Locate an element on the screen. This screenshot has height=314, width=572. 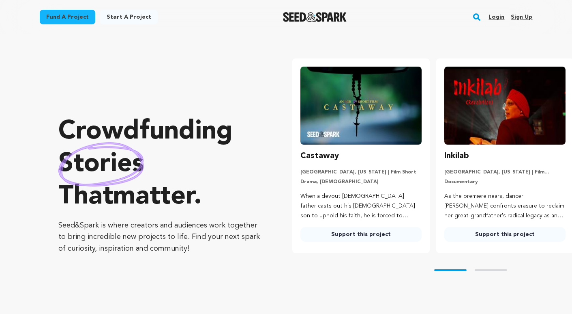
h3: Castaway is located at coordinates (320, 156).